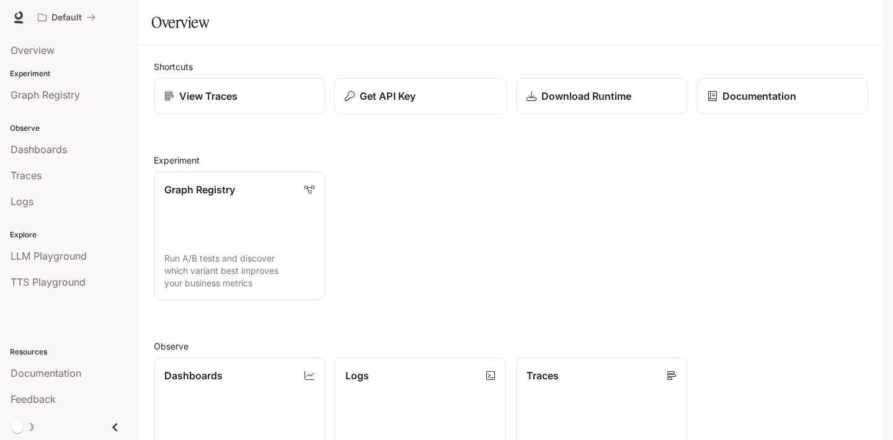 Image resolution: width=893 pixels, height=440 pixels. I want to click on p: Run A/B tests and discover which variant best improves your business metrics, so click(239, 271).